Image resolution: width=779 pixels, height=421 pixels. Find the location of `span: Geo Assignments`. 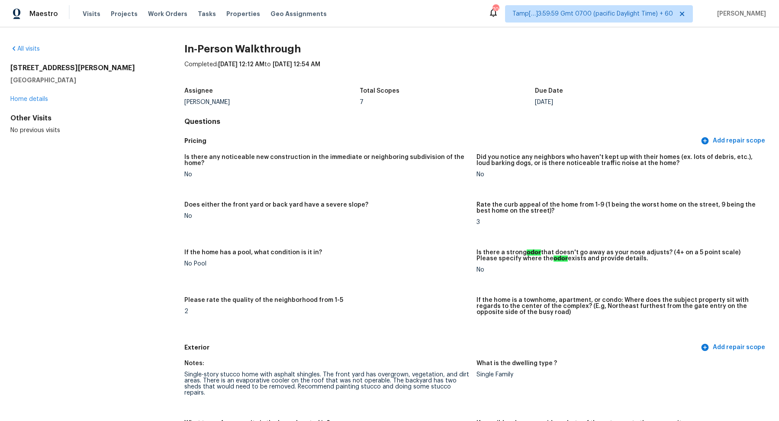

span: Geo Assignments is located at coordinates (299, 14).